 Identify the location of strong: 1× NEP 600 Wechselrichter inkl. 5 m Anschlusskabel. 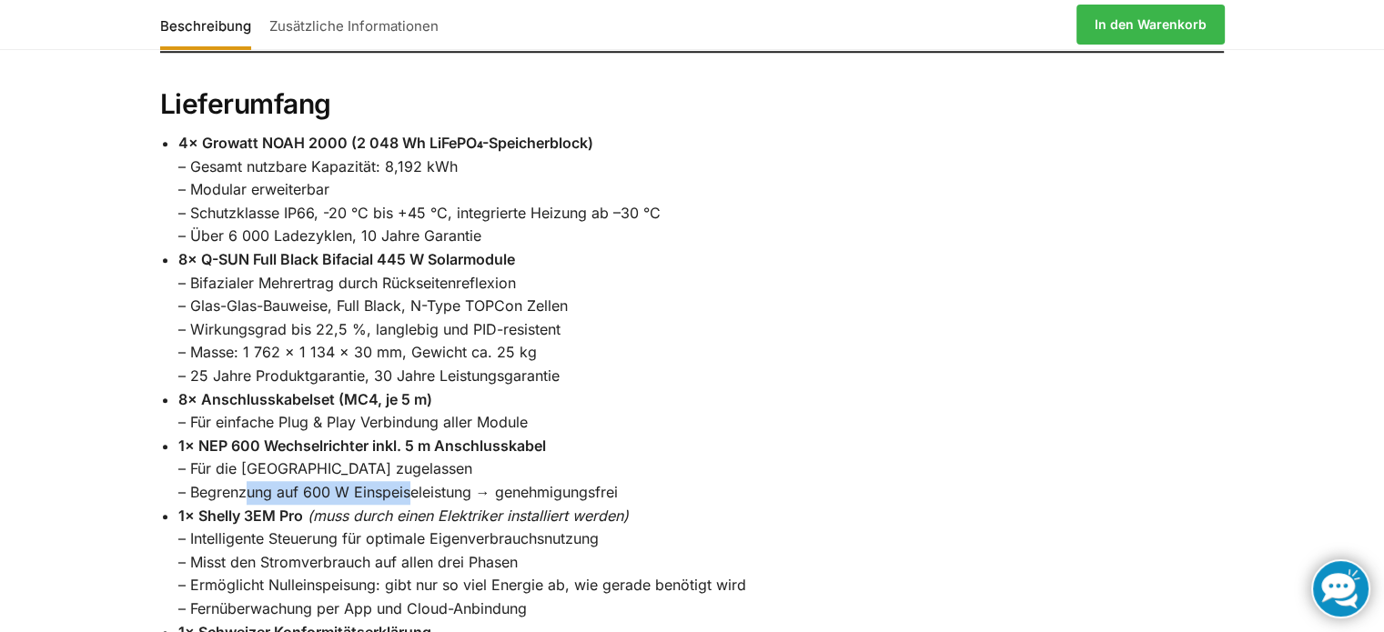
(362, 446).